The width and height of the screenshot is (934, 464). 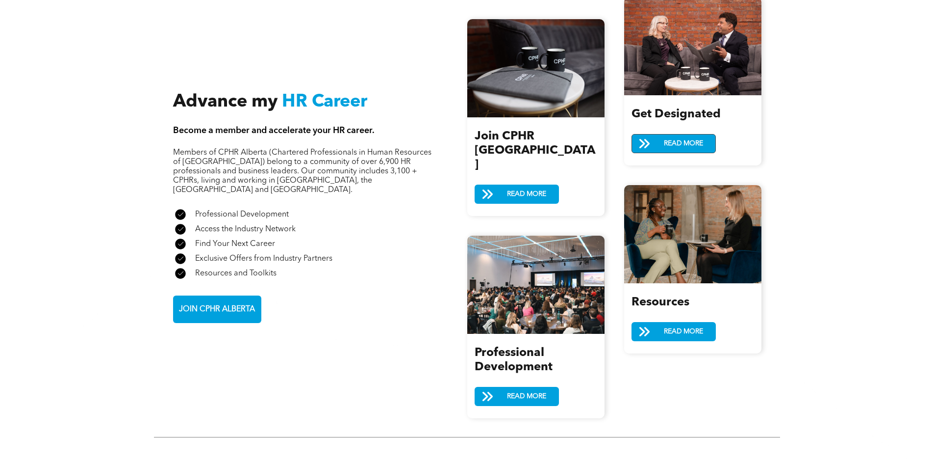 I want to click on span: Become a member and accelerate your HR career., so click(x=274, y=130).